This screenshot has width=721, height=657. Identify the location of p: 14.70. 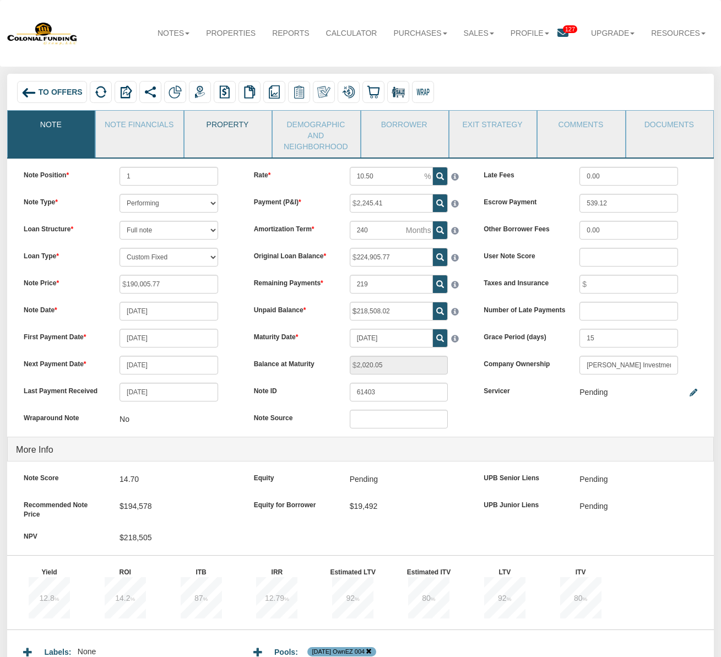
(129, 479).